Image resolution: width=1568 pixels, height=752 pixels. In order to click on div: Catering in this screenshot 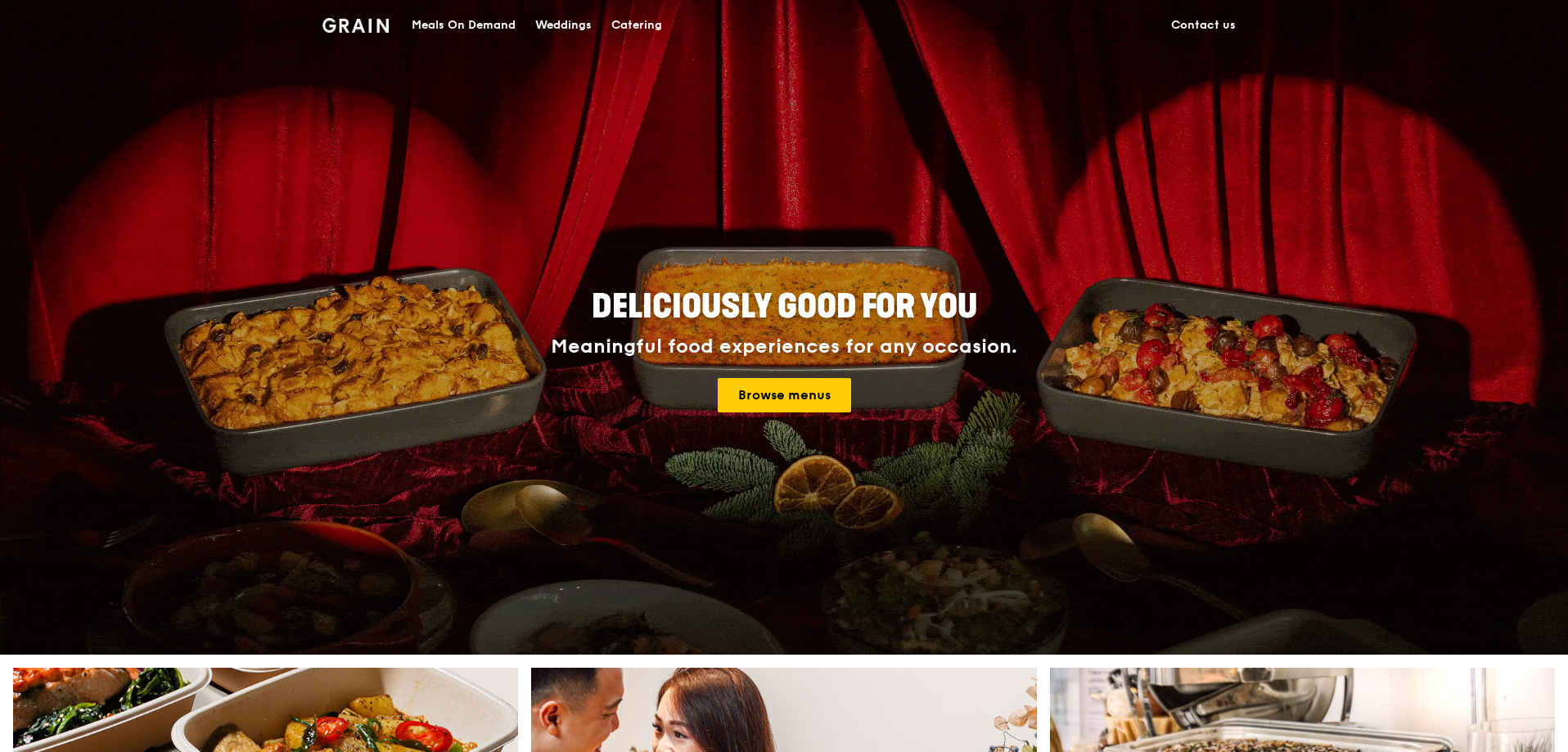, I will do `click(637, 25)`.